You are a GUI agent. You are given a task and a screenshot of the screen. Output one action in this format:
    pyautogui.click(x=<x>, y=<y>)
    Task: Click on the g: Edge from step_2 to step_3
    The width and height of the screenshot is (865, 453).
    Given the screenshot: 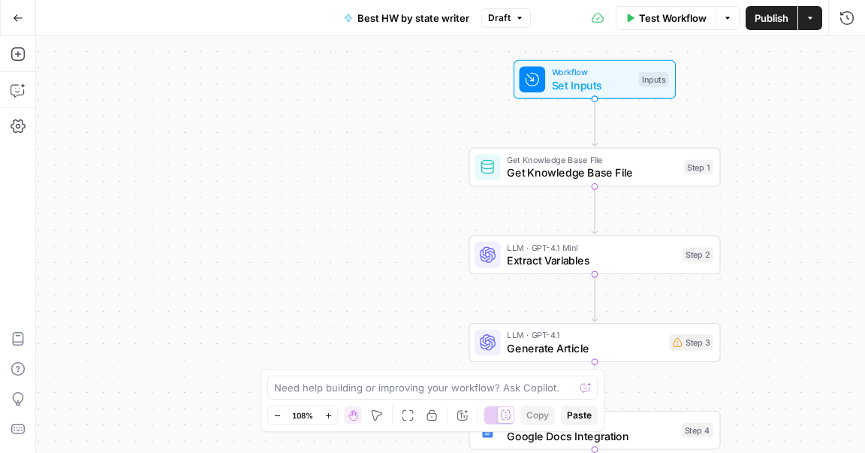 What is the action you would take?
    pyautogui.click(x=595, y=297)
    